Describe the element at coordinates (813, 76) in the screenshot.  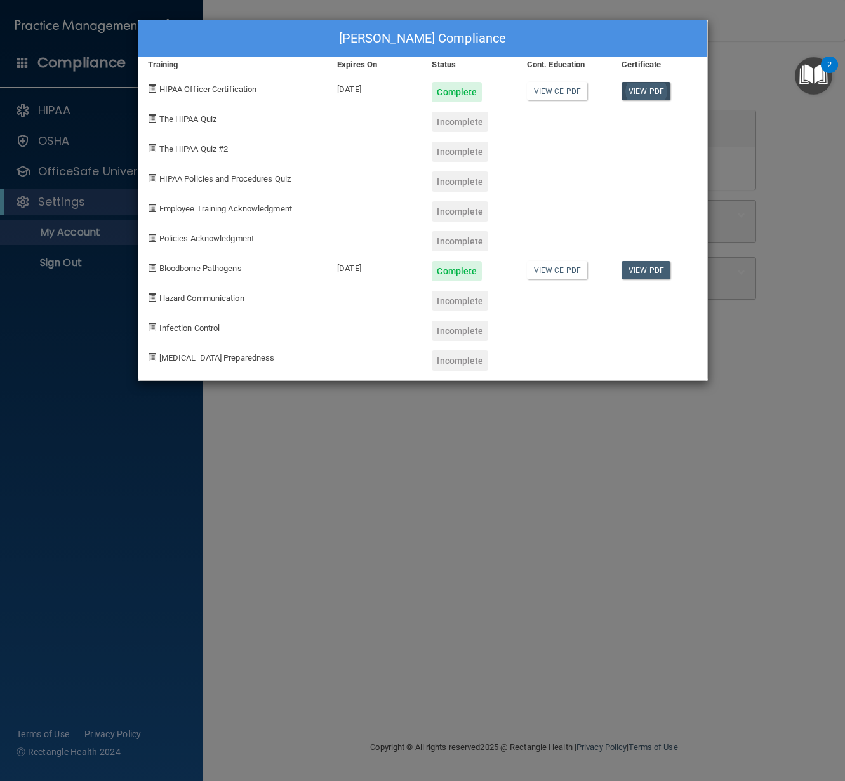
I see `button: Open Resource Center, 2 new notifications` at that location.